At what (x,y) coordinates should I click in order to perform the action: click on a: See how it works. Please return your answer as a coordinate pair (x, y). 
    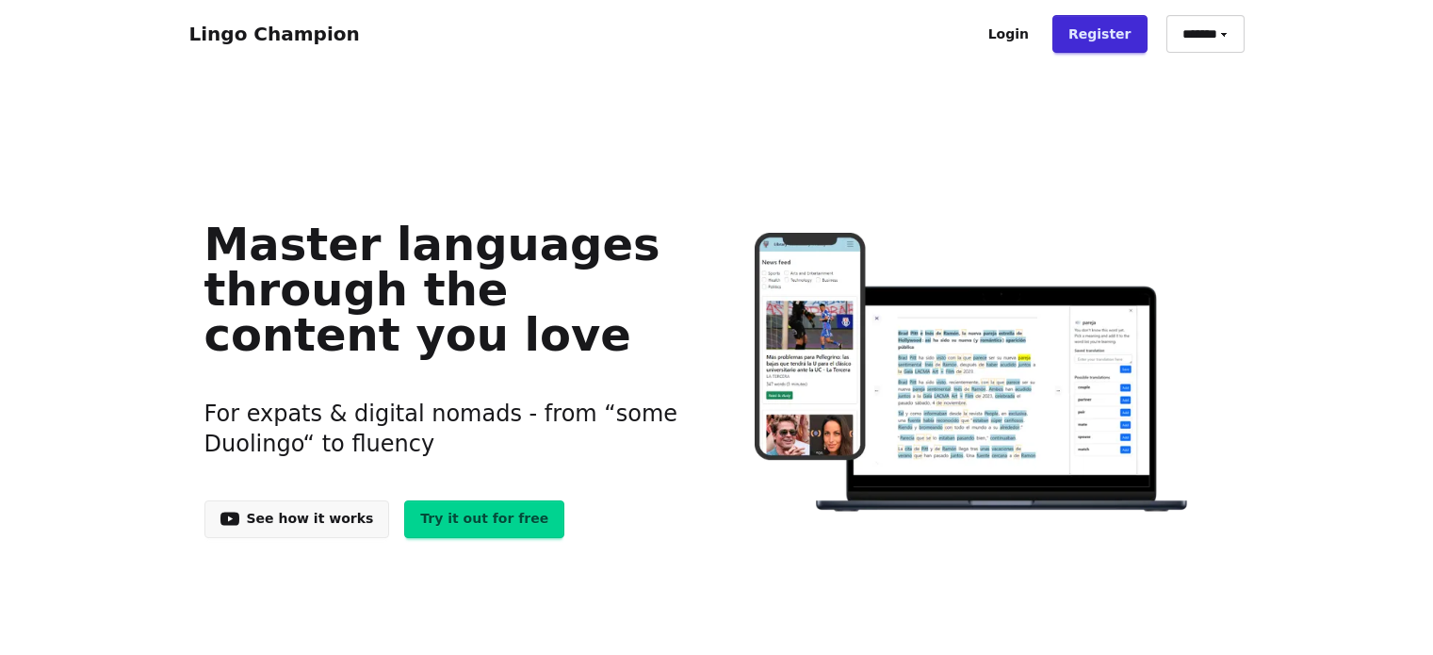
    Looking at the image, I should click on (297, 519).